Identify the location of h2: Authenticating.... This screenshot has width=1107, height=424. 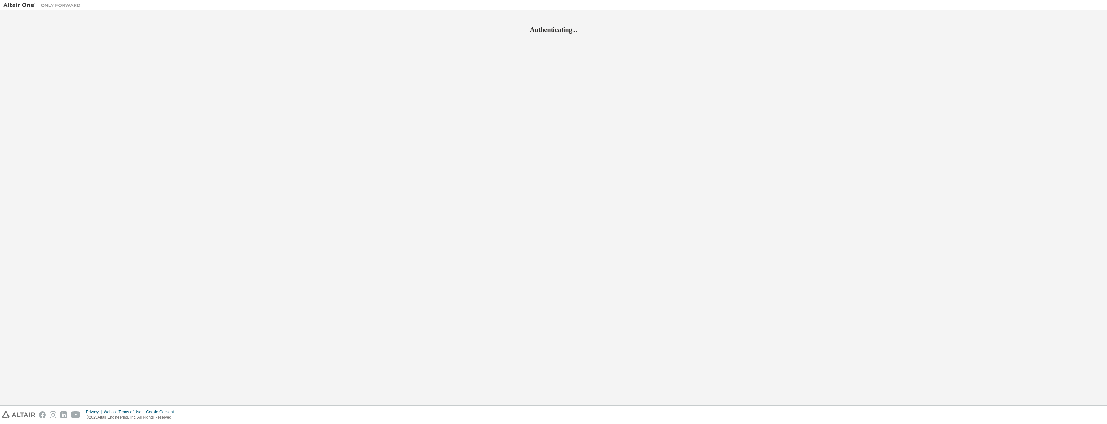
(553, 30).